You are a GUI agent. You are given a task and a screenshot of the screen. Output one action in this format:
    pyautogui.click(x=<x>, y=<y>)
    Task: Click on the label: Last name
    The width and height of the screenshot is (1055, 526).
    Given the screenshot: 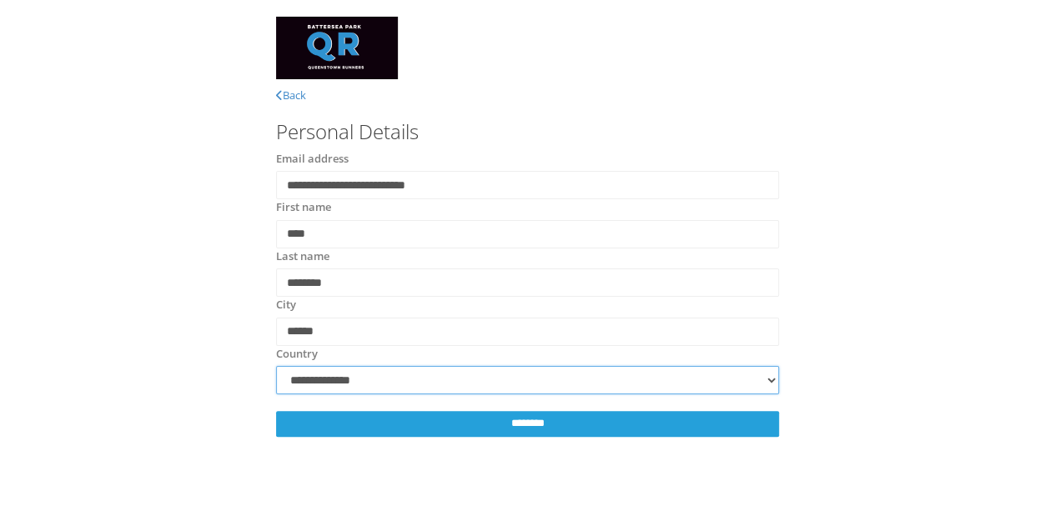 What is the action you would take?
    pyautogui.click(x=303, y=257)
    